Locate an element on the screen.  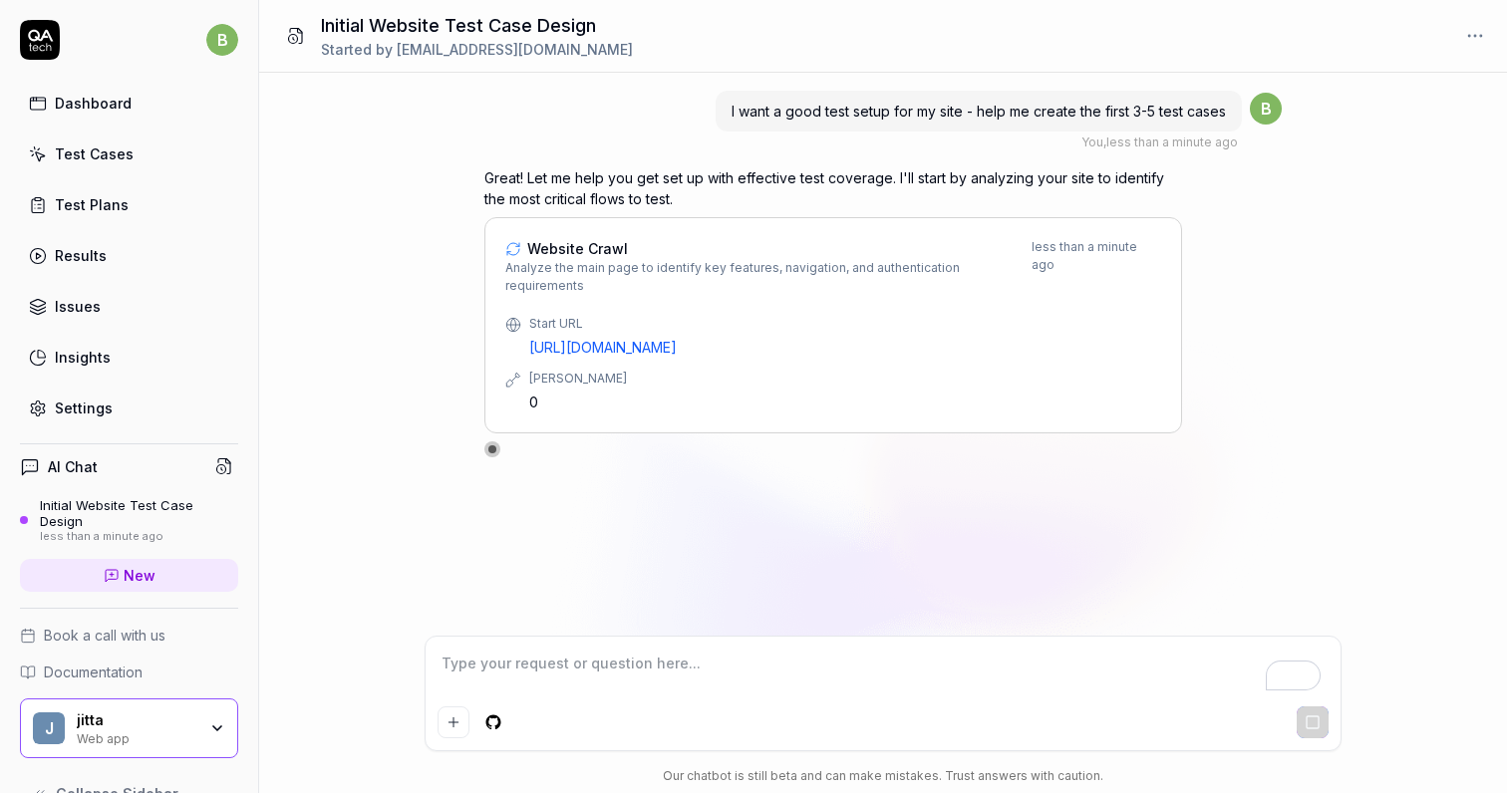
div: Web app is located at coordinates (137, 737).